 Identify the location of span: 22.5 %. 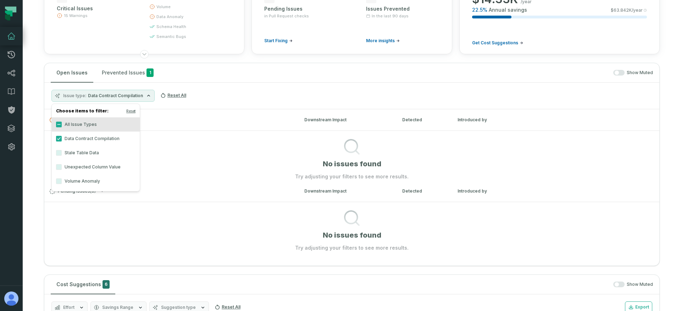
(479, 10).